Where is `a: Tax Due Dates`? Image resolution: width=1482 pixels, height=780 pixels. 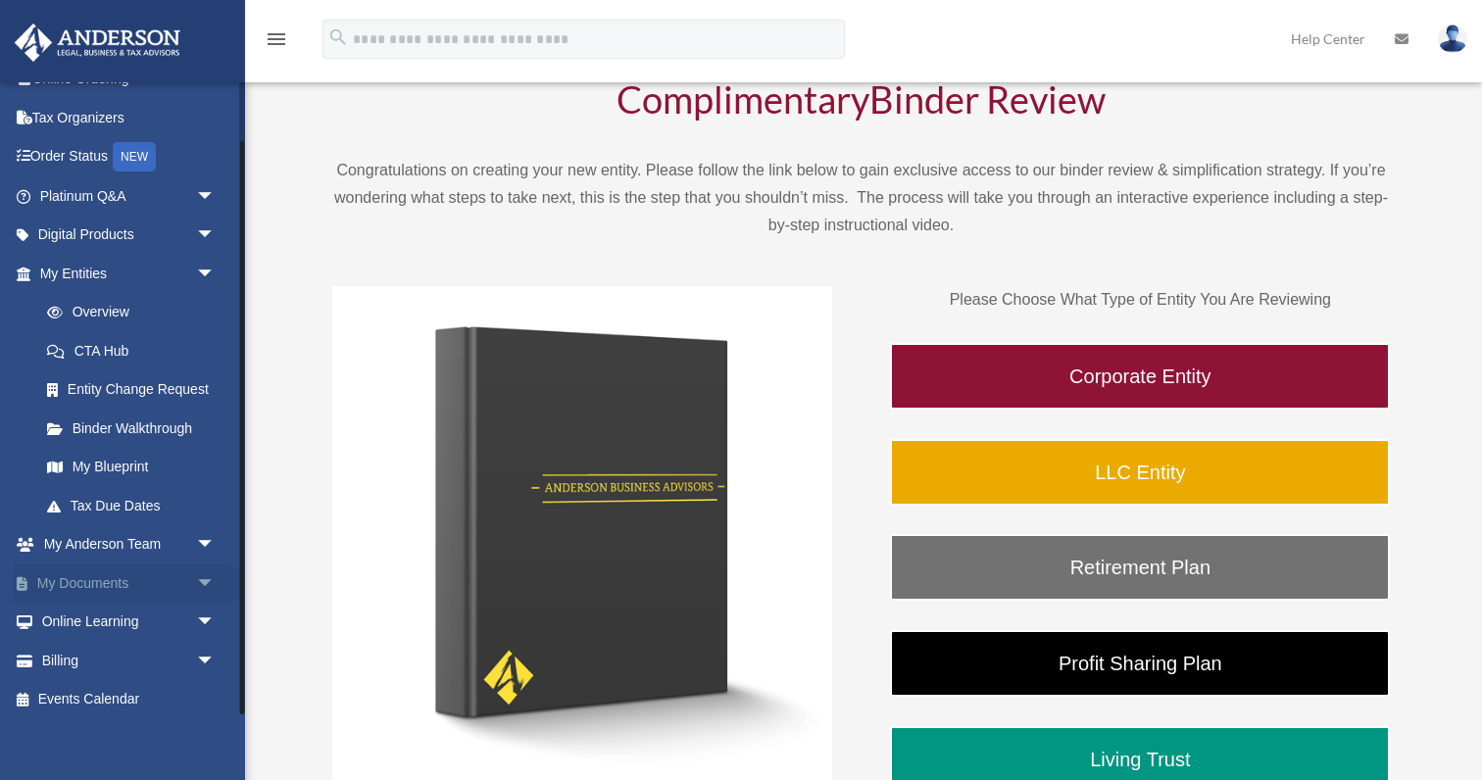 a: Tax Due Dates is located at coordinates (136, 506).